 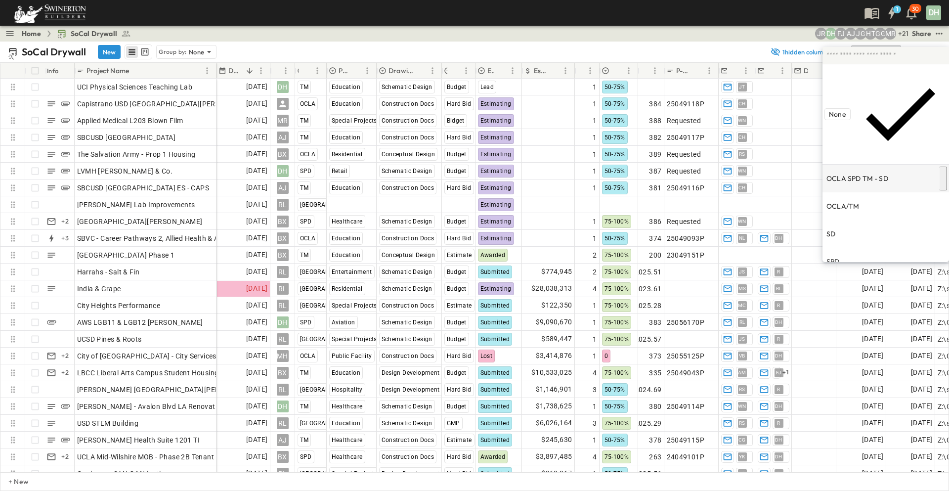 What do you see at coordinates (354, 305) in the screenshot?
I see `span: Special Projects` at bounding box center [354, 305].